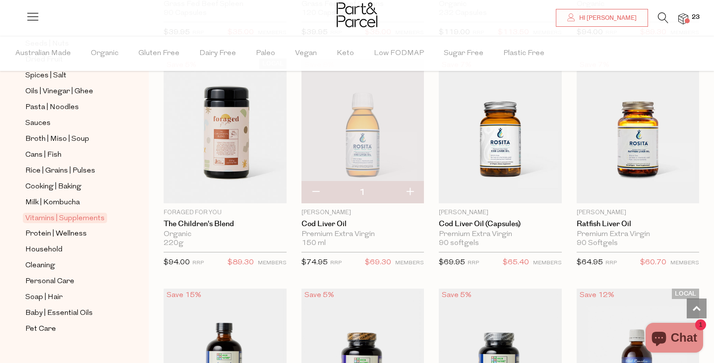 This screenshot has width=714, height=363. I want to click on img: The Children's Blend, so click(225, 131).